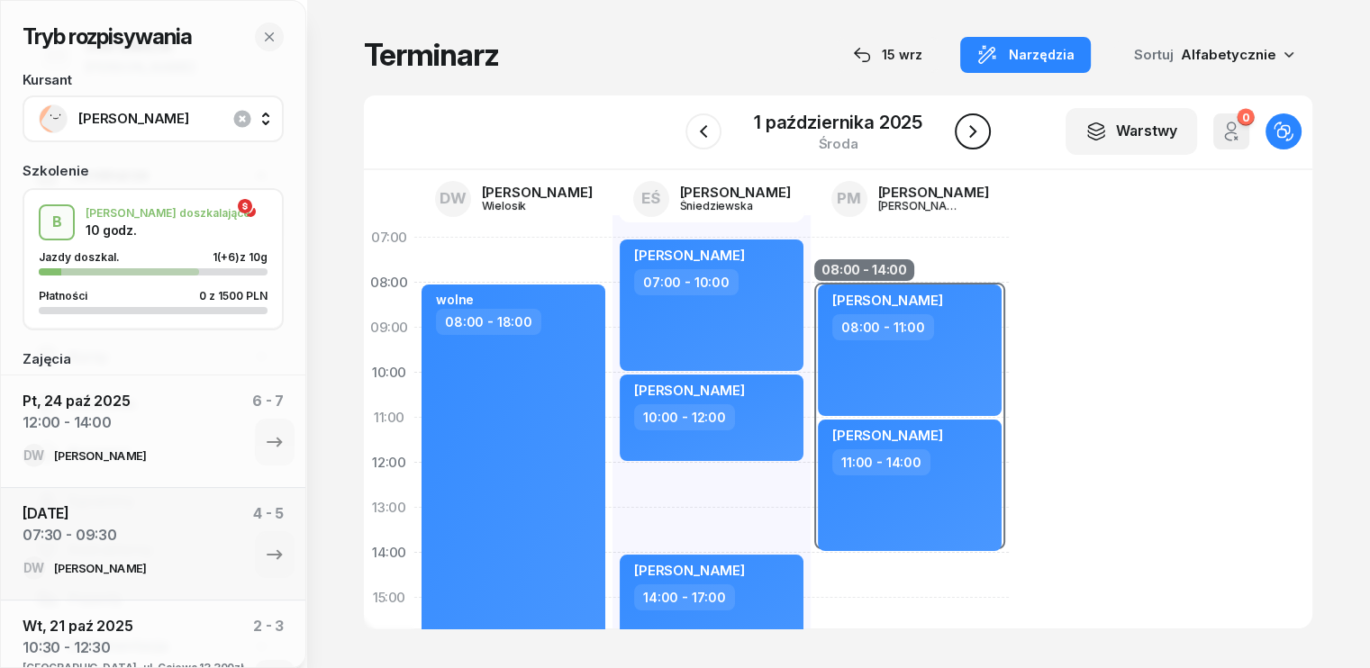 Image resolution: width=1370 pixels, height=668 pixels. Describe the element at coordinates (887, 55) in the screenshot. I see `div: 15 wrz` at that location.